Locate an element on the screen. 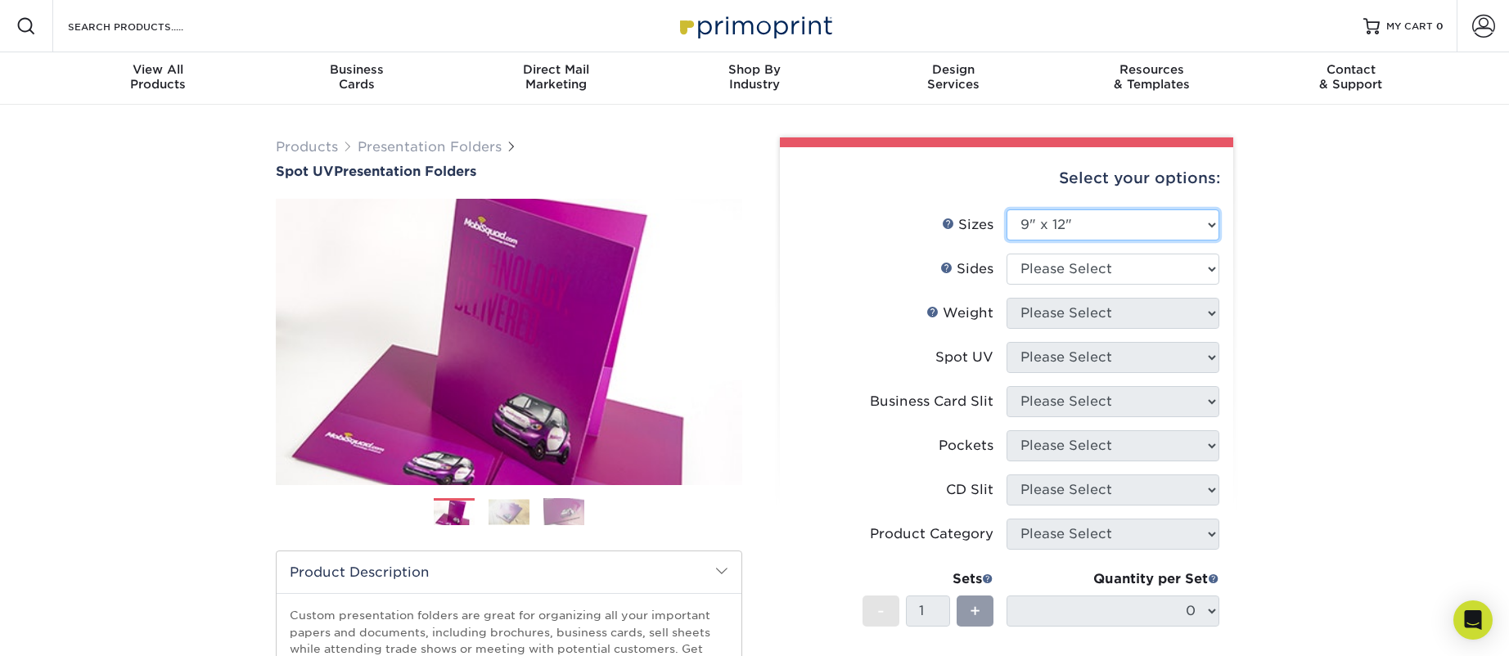 The height and width of the screenshot is (656, 1509). div: Services is located at coordinates (952, 77).